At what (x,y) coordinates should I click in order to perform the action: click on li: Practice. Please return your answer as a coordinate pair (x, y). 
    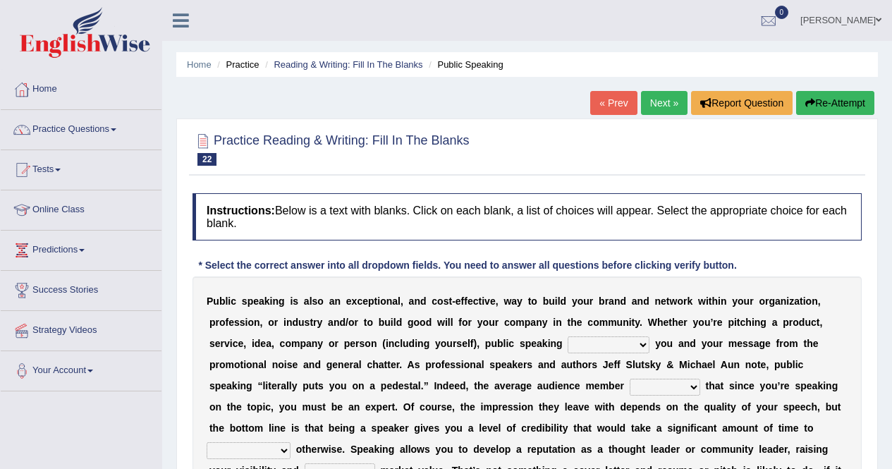
    Looking at the image, I should click on (236, 64).